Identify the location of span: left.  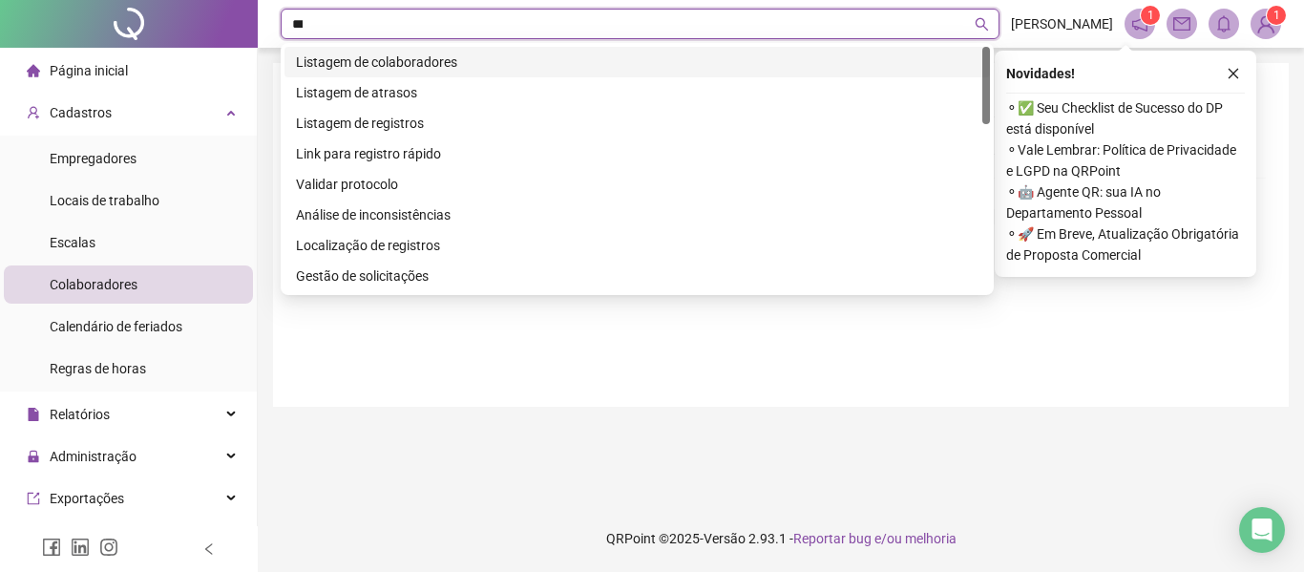
(209, 549).